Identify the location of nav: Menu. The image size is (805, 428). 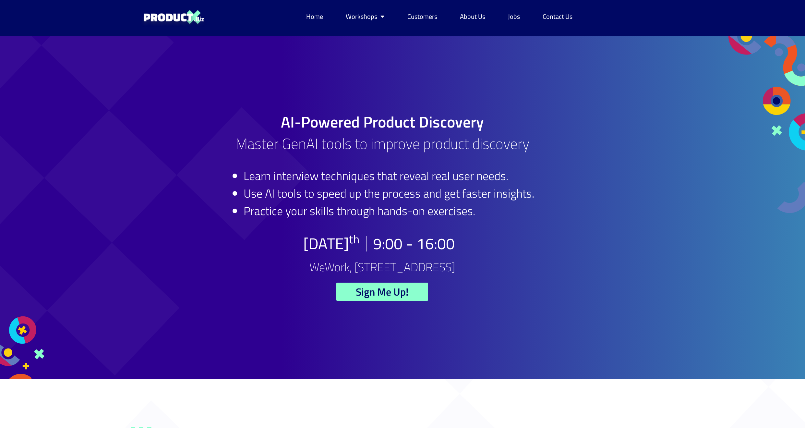
(439, 17).